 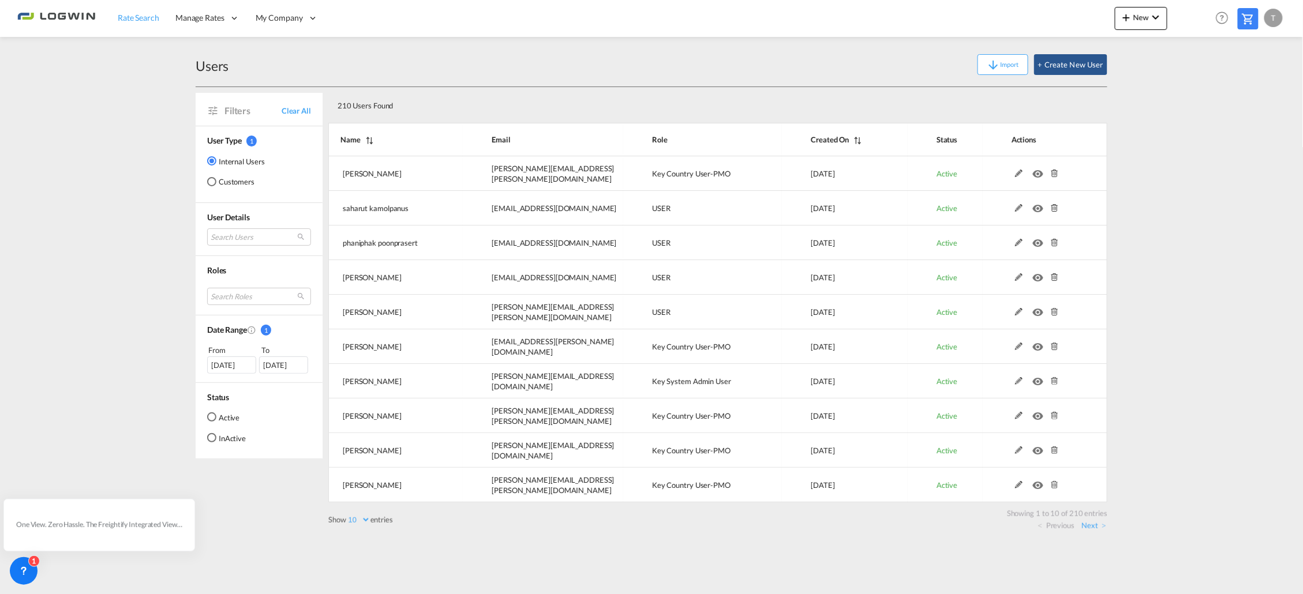 What do you see at coordinates (543, 312) in the screenshot?
I see `td: kathy.chen@logwin-logistics.com` at bounding box center [543, 312].